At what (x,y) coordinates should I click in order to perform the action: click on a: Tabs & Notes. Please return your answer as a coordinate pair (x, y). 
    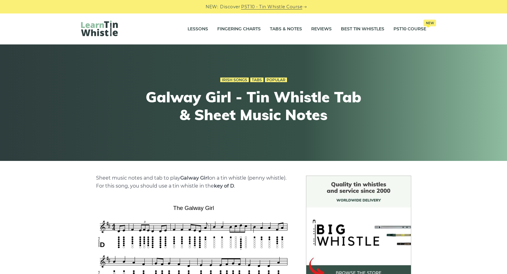
    Looking at the image, I should click on (286, 29).